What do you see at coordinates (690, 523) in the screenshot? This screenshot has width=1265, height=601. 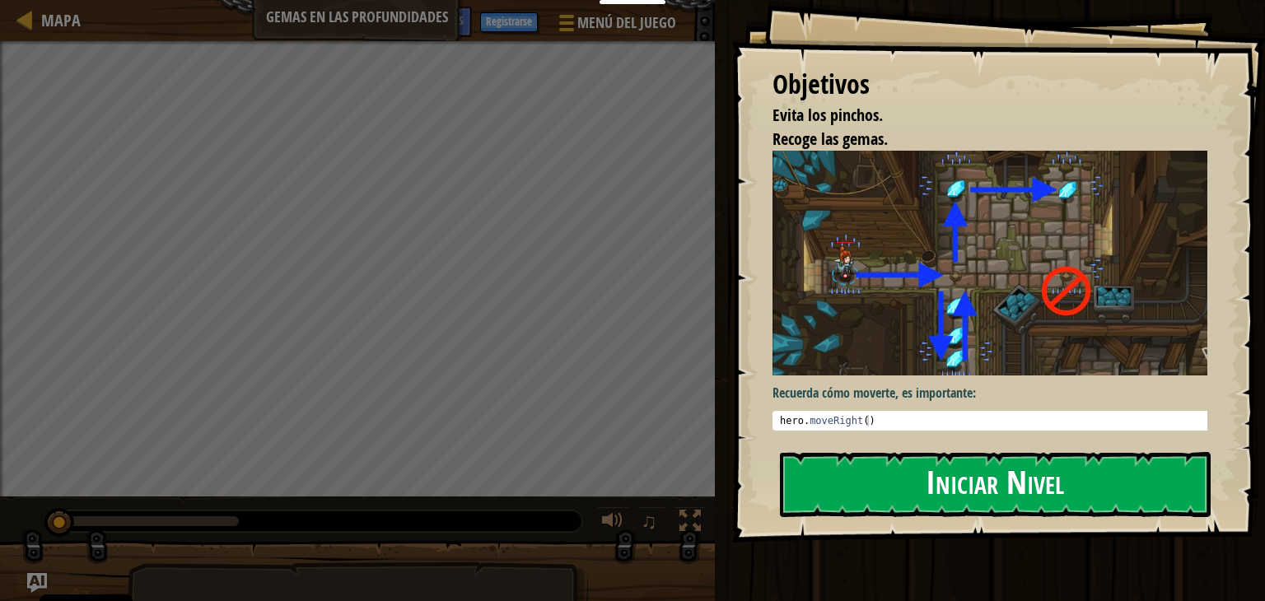 I see `button: Alterna pantalla completa.` at bounding box center [690, 523].